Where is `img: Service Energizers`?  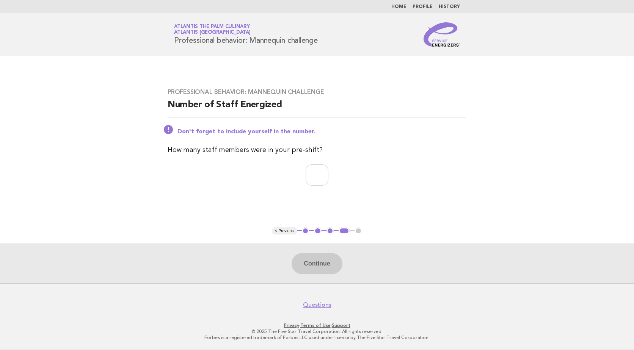 img: Service Energizers is located at coordinates (442, 35).